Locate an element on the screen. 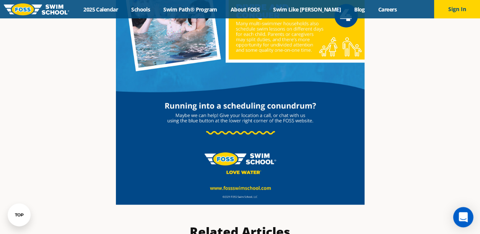 This screenshot has height=234, width=480. div: TOP is located at coordinates (19, 215).